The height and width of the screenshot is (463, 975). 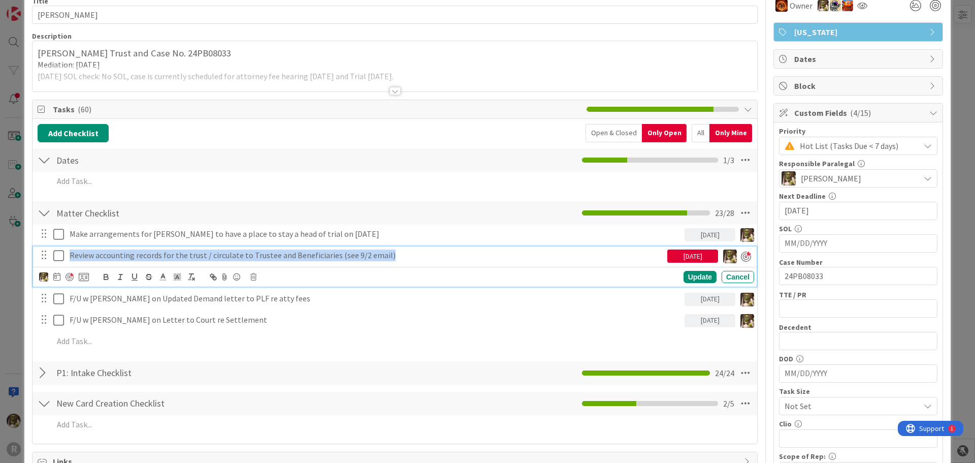 I want to click on span: Support, so click(x=34, y=8).